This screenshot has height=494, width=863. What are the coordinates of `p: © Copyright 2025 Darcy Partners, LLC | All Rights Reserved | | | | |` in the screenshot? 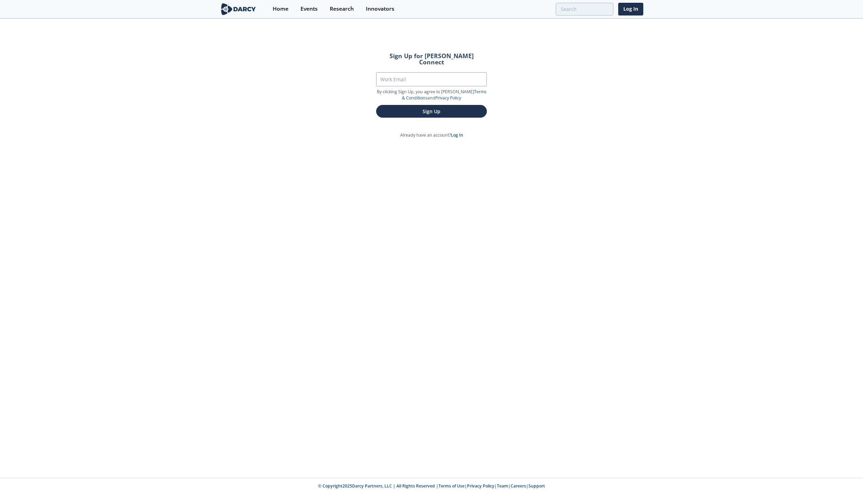 It's located at (431, 486).